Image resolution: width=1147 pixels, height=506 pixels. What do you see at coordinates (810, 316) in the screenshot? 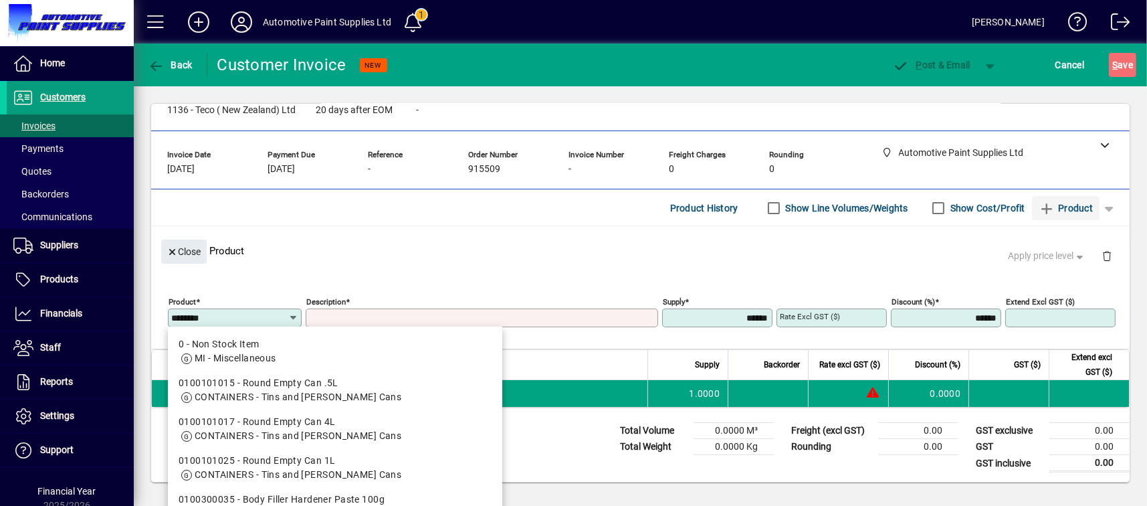
I see `mat-label: Rate excl GST ($)` at bounding box center [810, 316].